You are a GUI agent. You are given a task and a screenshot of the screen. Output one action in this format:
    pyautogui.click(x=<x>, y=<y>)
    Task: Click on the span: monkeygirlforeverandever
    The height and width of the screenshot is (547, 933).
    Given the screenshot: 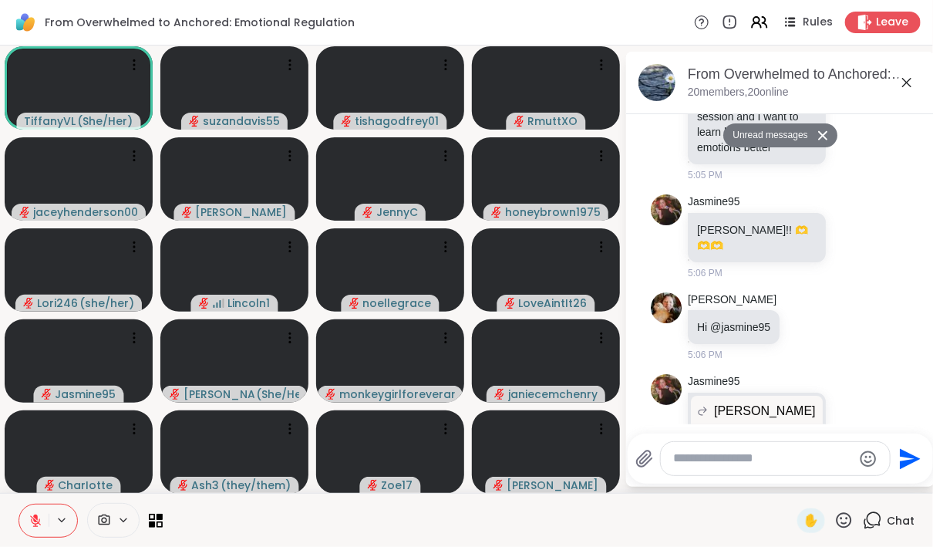 What is the action you would take?
    pyautogui.click(x=397, y=394)
    